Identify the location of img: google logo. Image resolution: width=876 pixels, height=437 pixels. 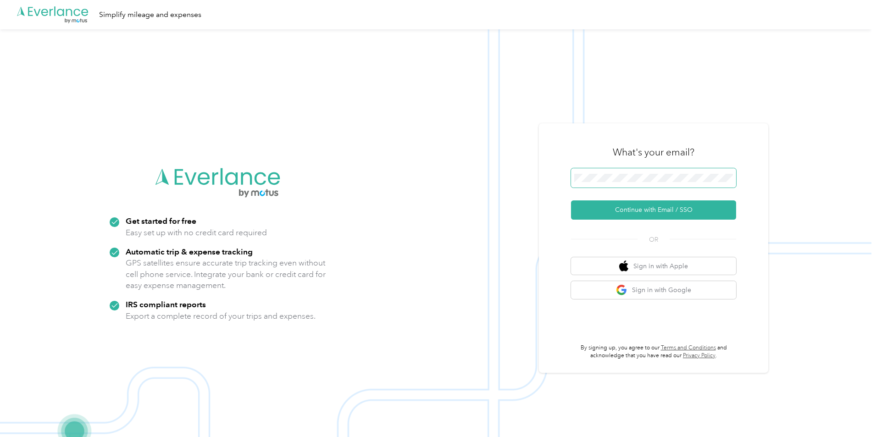
(621, 290).